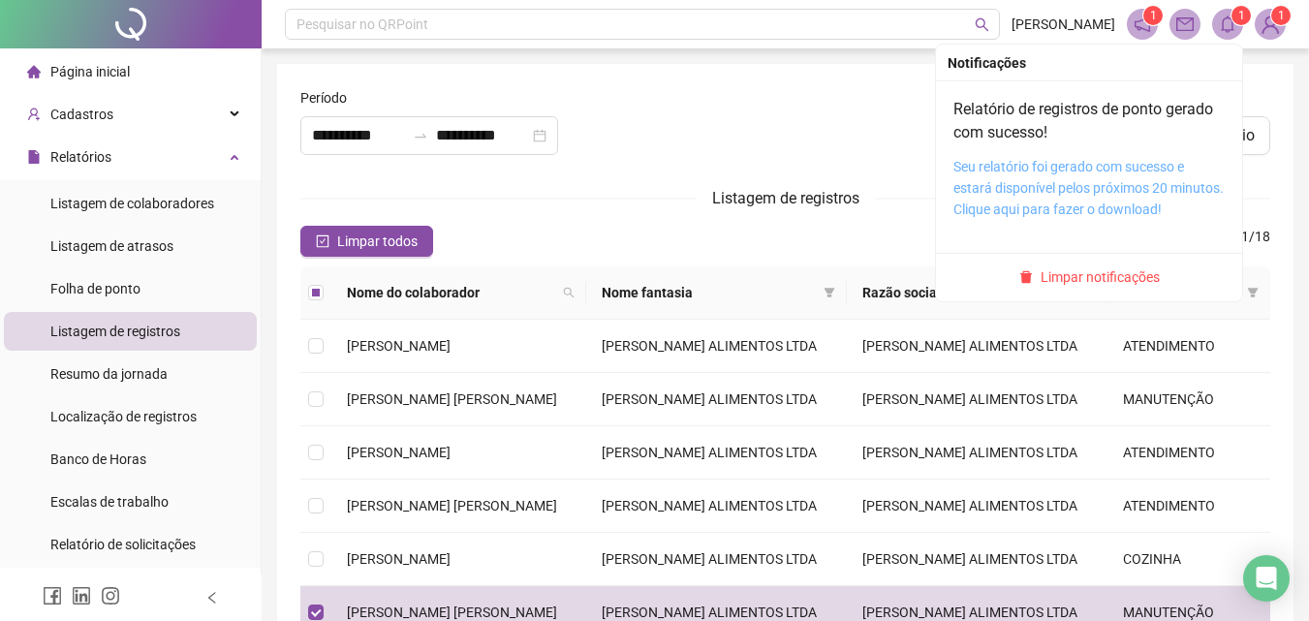 The width and height of the screenshot is (1309, 621). I want to click on span: Listagem de atrasos, so click(111, 246).